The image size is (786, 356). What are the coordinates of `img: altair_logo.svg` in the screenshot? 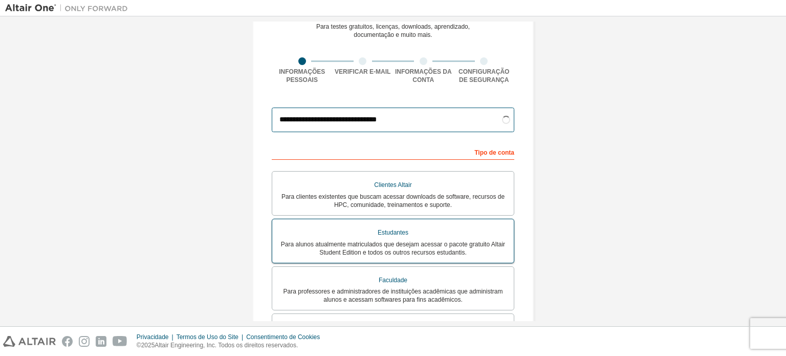 It's located at (29, 341).